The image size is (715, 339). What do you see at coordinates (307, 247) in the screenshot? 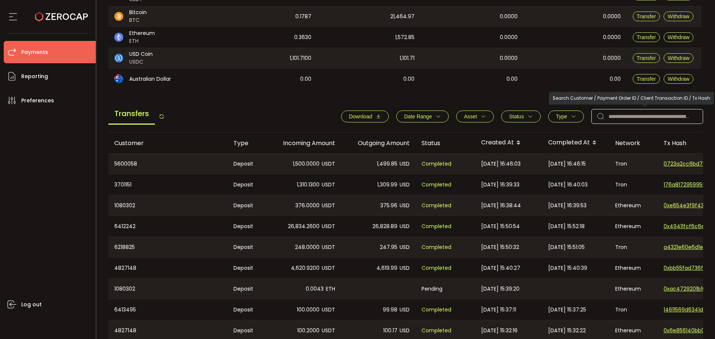
I see `span: 248.0000` at bounding box center [307, 247].